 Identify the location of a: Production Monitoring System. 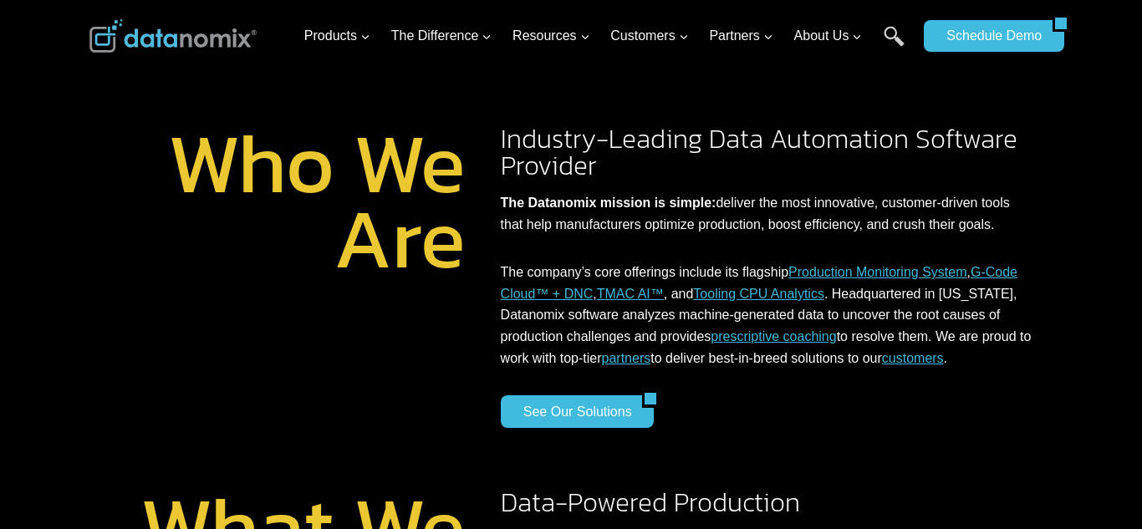
(877, 272).